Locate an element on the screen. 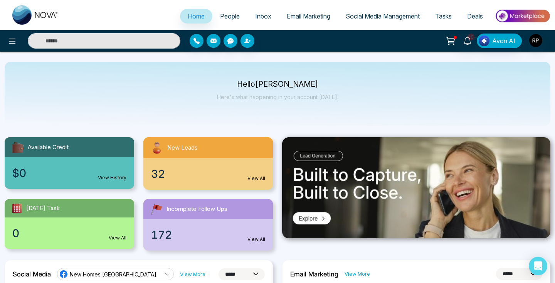  span: New Leads is located at coordinates (182, 148).